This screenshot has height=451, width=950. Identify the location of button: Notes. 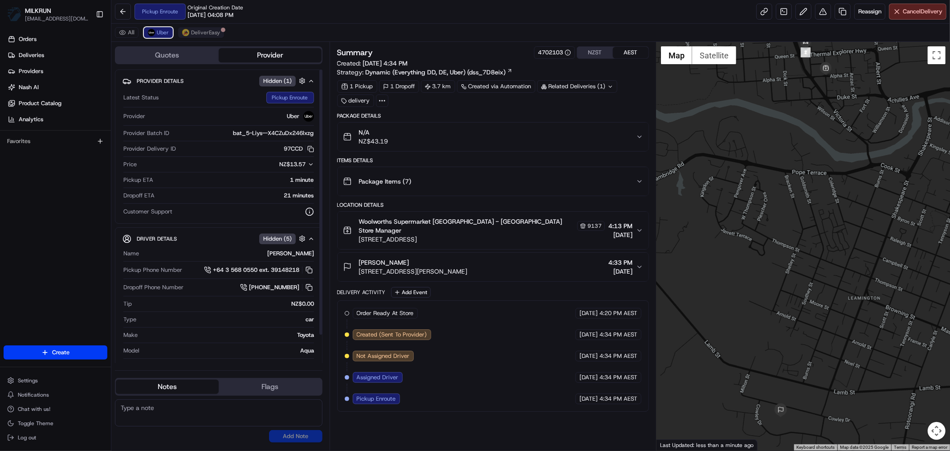
(167, 387).